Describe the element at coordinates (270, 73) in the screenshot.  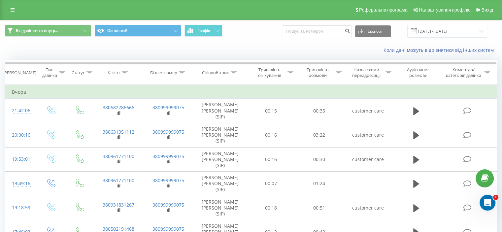
I see `div: Тривалість очікування` at that location.